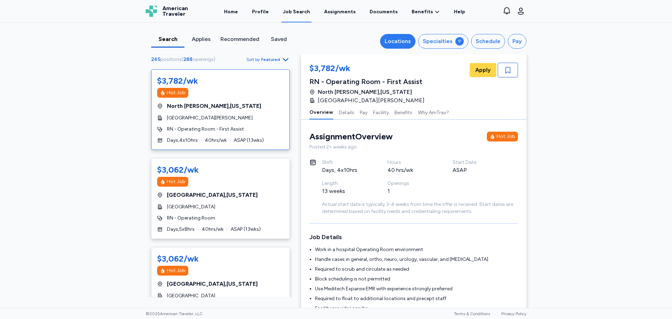 Image resolution: width=672 pixels, height=319 pixels. Describe the element at coordinates (483, 70) in the screenshot. I see `span: Apply` at that location.